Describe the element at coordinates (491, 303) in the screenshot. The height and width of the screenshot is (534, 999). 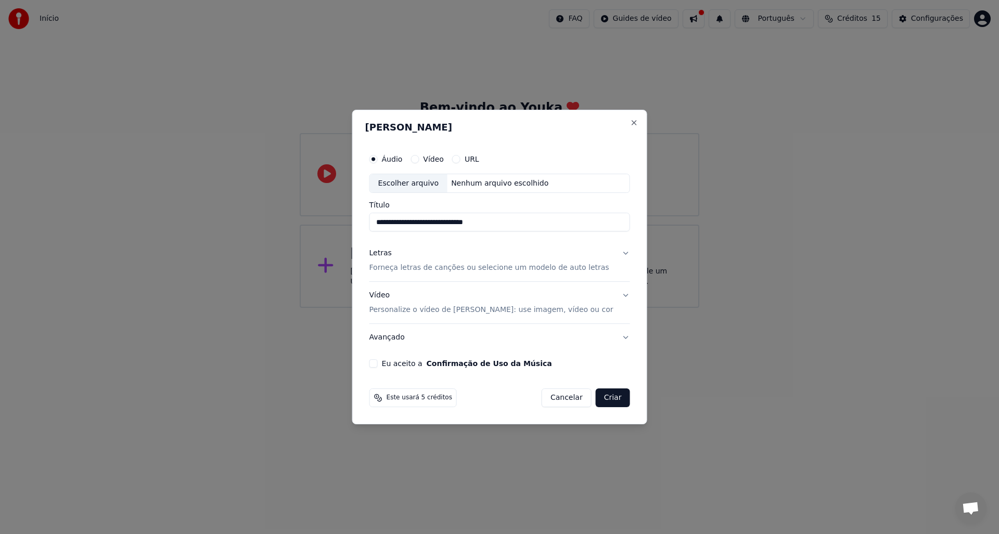
I see `div: Vídeo` at that location.